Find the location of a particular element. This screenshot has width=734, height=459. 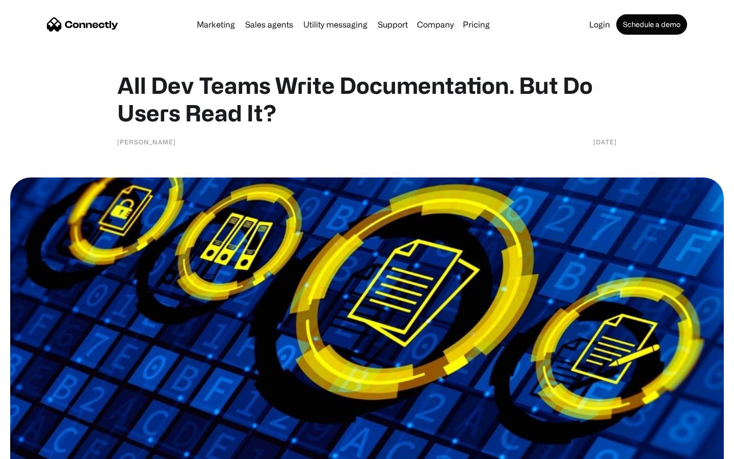

a: Marketing is located at coordinates (216, 24).